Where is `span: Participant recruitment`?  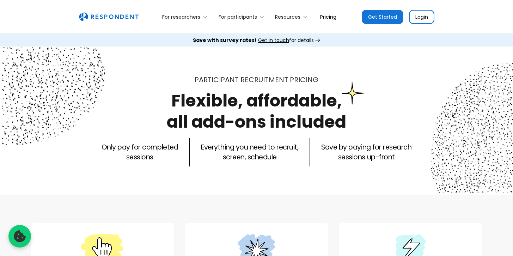 span: Participant recruitment is located at coordinates (241, 80).